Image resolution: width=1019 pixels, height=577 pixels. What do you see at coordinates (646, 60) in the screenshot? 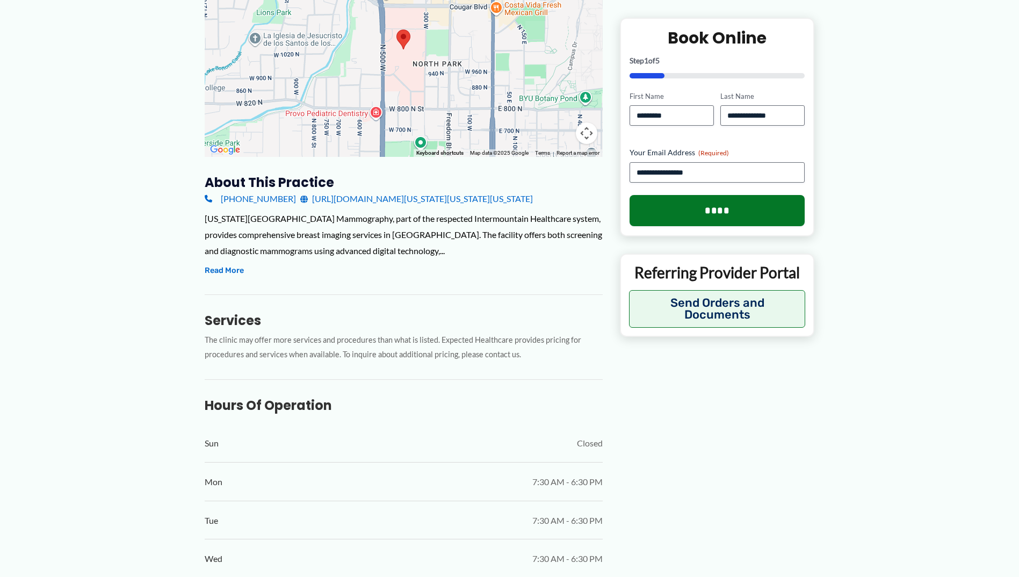
I see `span: 1` at bounding box center [646, 60].